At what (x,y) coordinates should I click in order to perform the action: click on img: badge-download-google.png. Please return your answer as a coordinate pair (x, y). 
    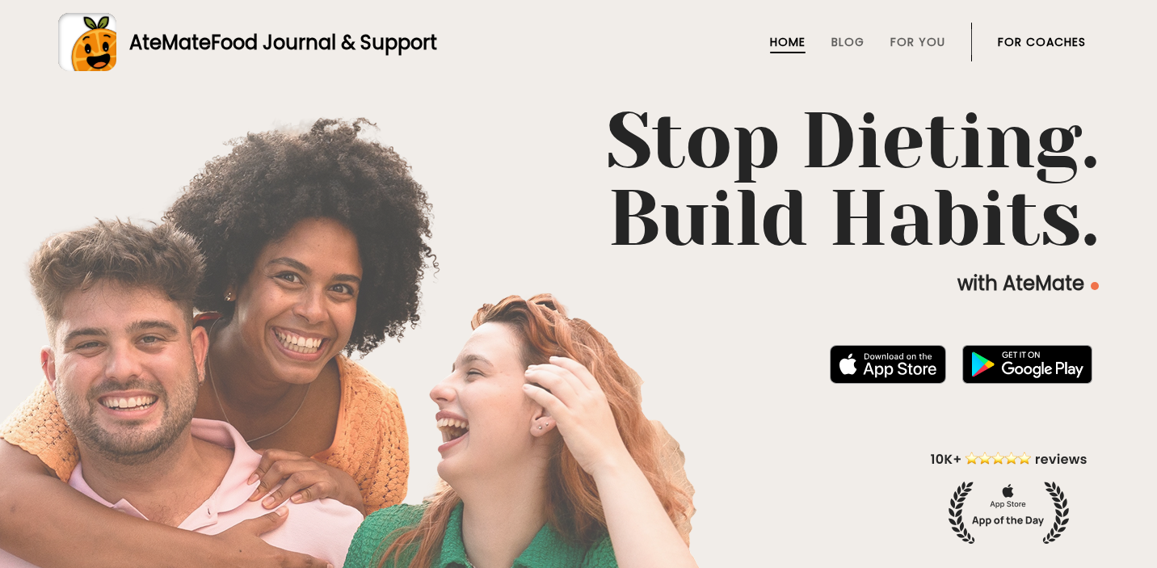
    Looking at the image, I should click on (1027, 365).